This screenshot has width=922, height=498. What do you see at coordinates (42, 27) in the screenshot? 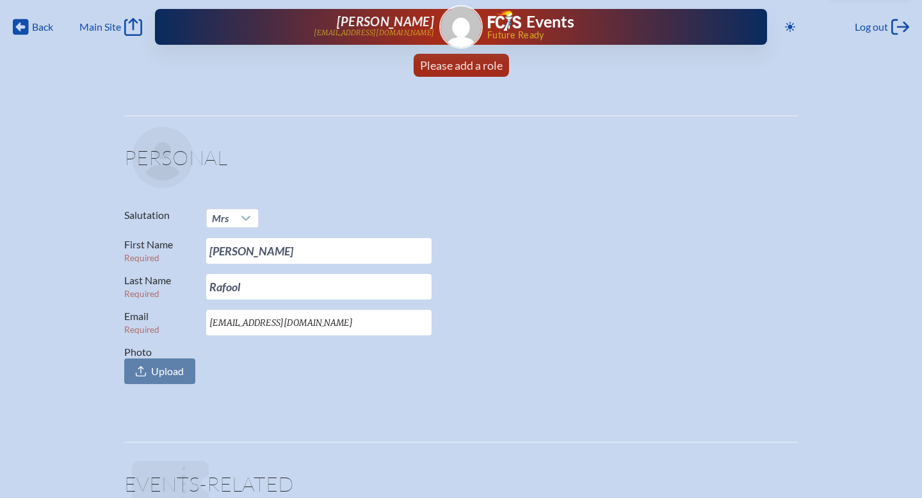
I see `span: Back` at bounding box center [42, 27].